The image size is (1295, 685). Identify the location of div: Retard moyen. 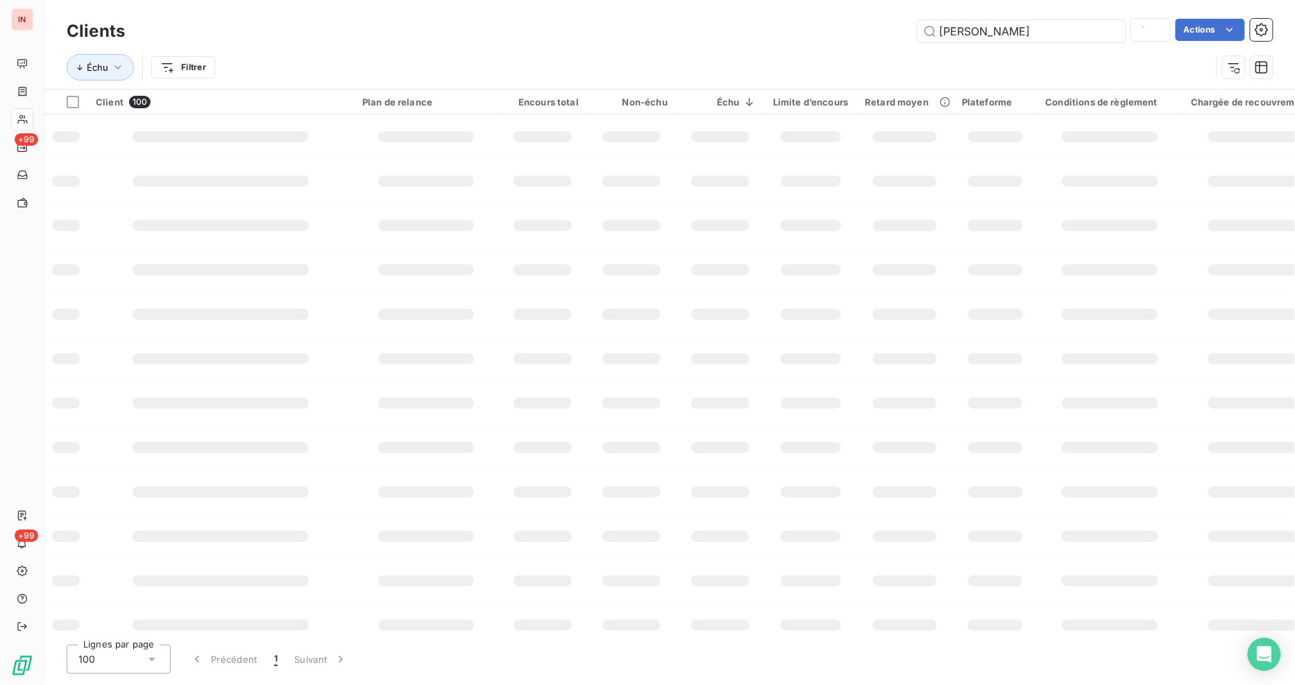
(905, 102).